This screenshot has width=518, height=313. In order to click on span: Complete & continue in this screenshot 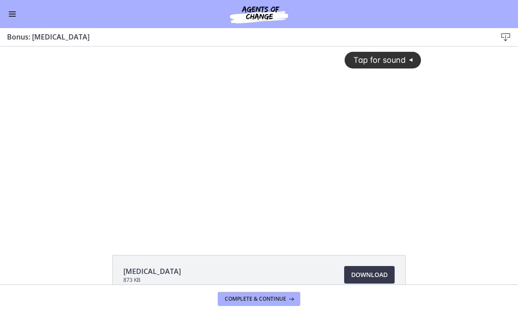, I will do `click(256, 299)`.